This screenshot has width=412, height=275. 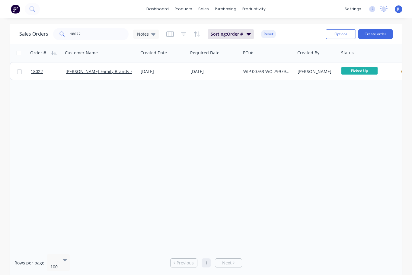 What do you see at coordinates (228, 263) in the screenshot?
I see `a: Next page` at bounding box center [228, 263].